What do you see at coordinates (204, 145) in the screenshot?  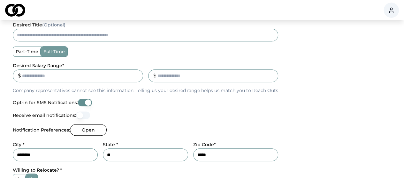 I see `label: Zip Code*` at bounding box center [204, 145].